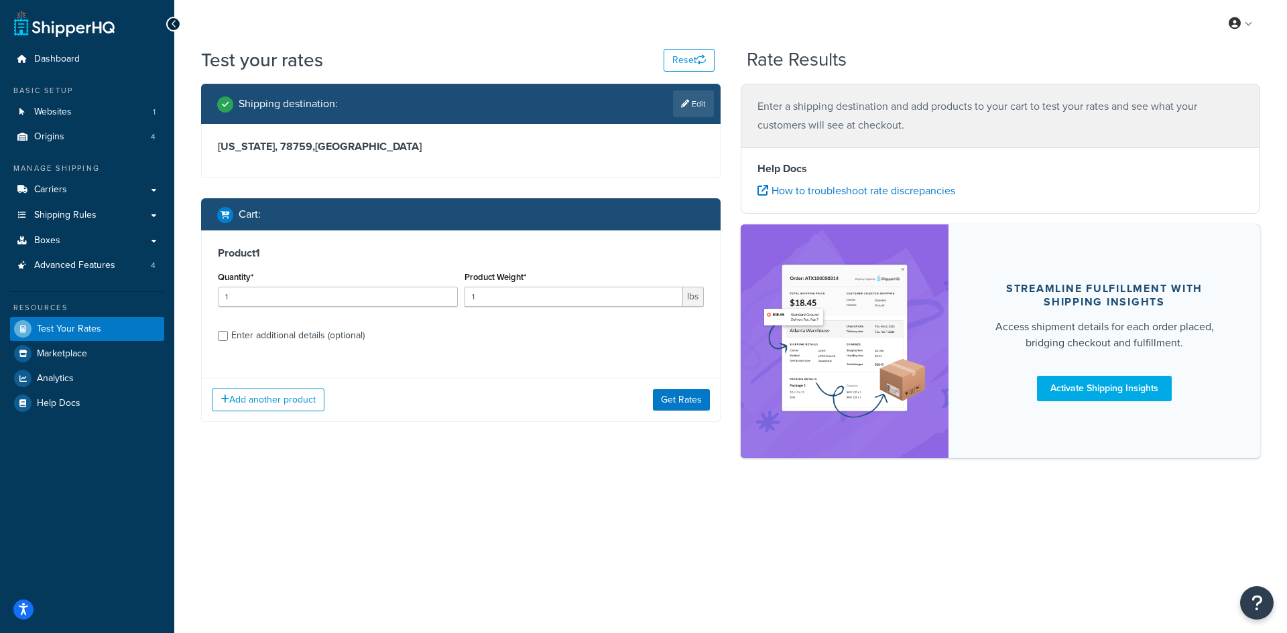 This screenshot has width=1287, height=633. What do you see at coordinates (87, 137) in the screenshot?
I see `li: Origins` at bounding box center [87, 137].